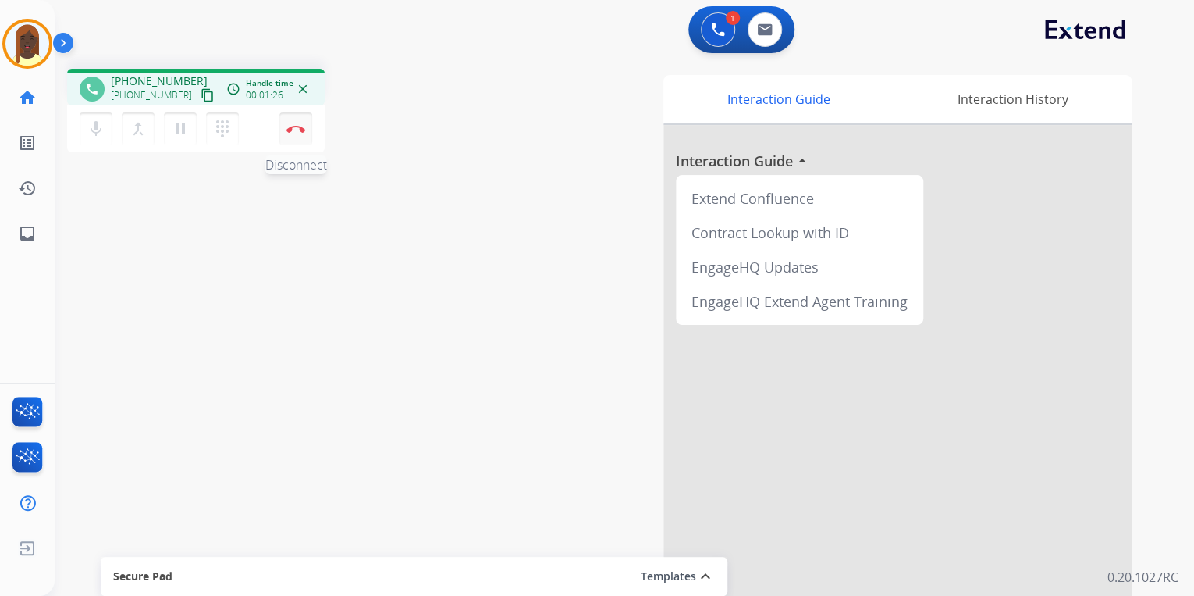 The image size is (1194, 596). What do you see at coordinates (1012, 99) in the screenshot?
I see `div: Interaction History` at bounding box center [1012, 99].